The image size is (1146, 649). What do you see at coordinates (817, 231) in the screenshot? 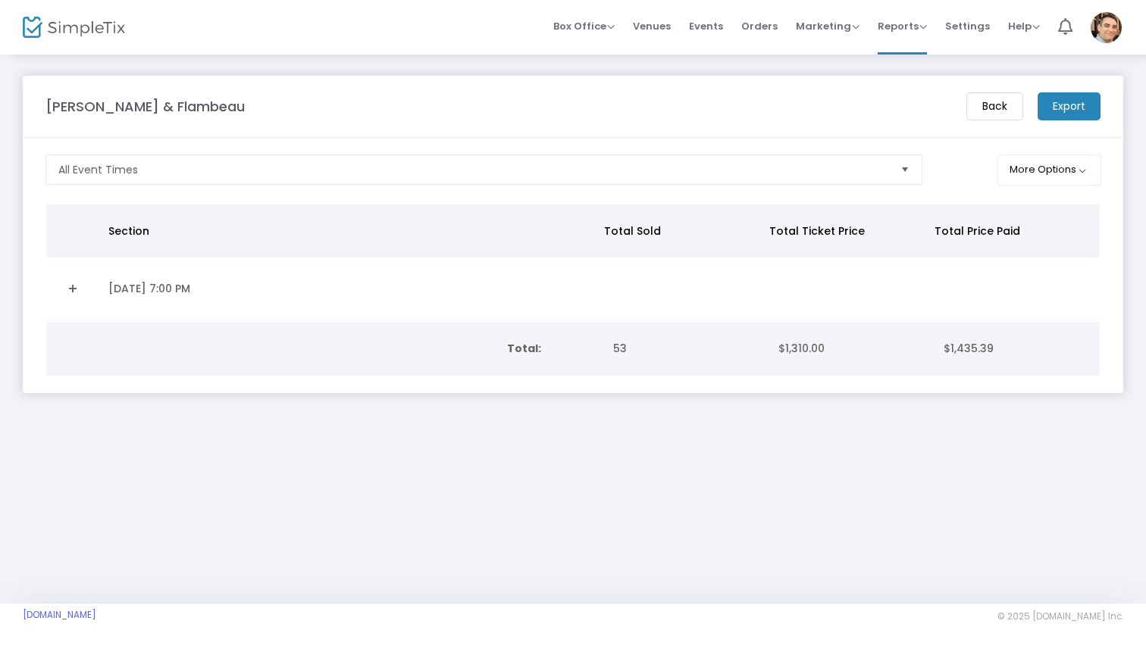
I see `span: Total Ticket Price` at bounding box center [817, 231].